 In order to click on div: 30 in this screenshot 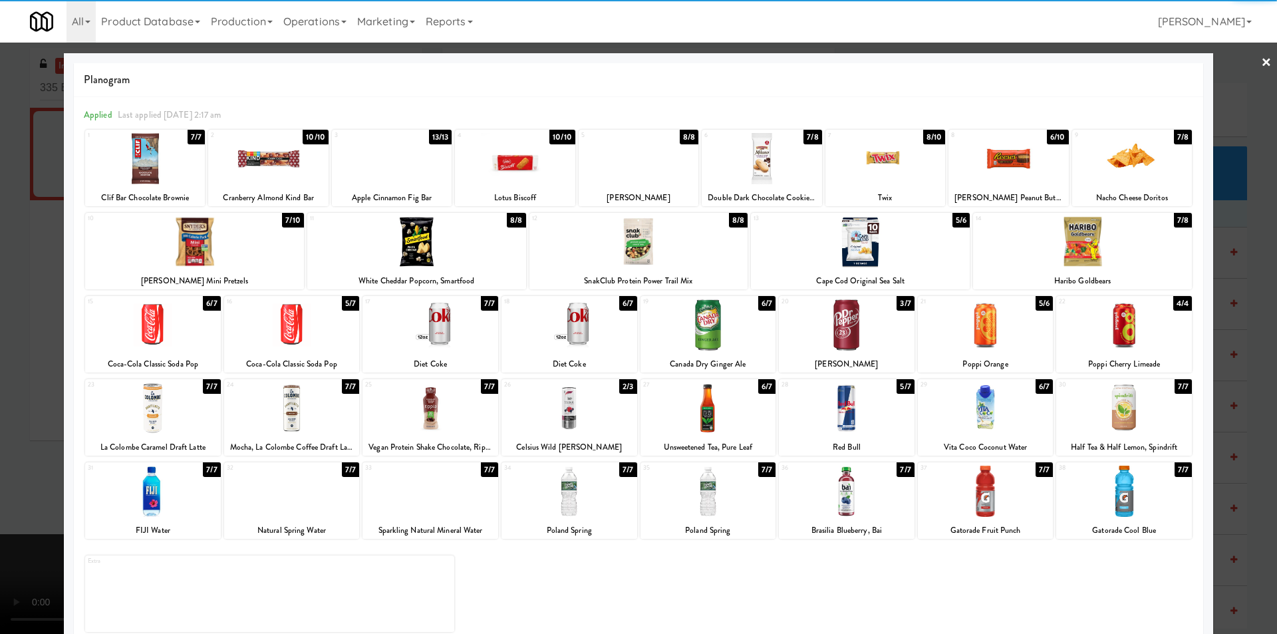, I will do `click(1091, 384)`.